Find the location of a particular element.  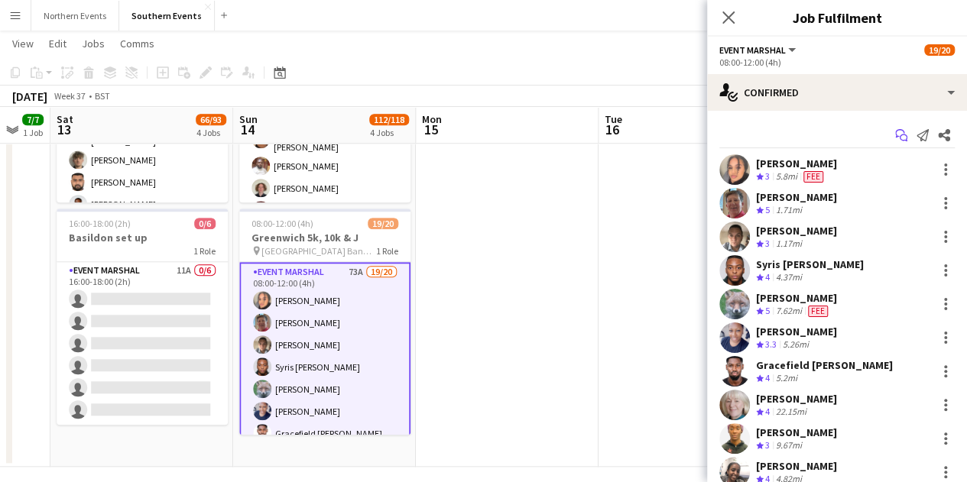

div: 5.2mi is located at coordinates (786, 378).